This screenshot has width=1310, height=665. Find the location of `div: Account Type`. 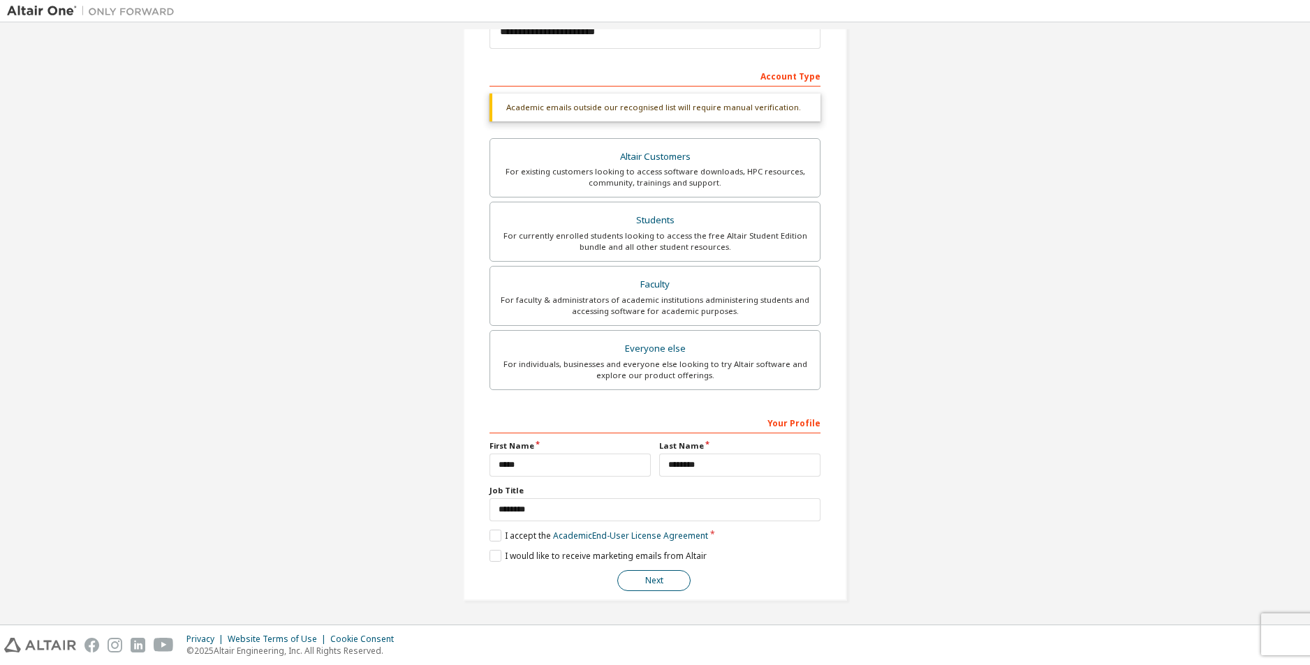

div: Account Type is located at coordinates (655, 75).